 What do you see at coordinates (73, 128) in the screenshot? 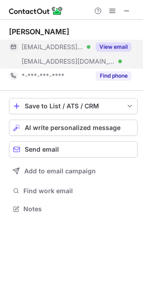
I see `span: AI write personalized message` at bounding box center [73, 128].